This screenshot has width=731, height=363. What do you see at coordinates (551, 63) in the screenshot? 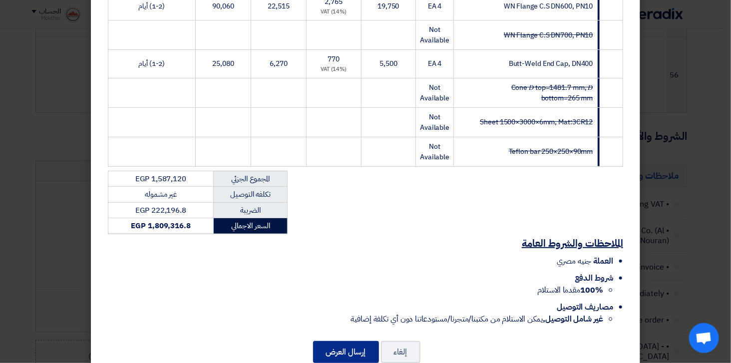
I see `span: Butt-Weld End Cap, DN400` at bounding box center [551, 63].